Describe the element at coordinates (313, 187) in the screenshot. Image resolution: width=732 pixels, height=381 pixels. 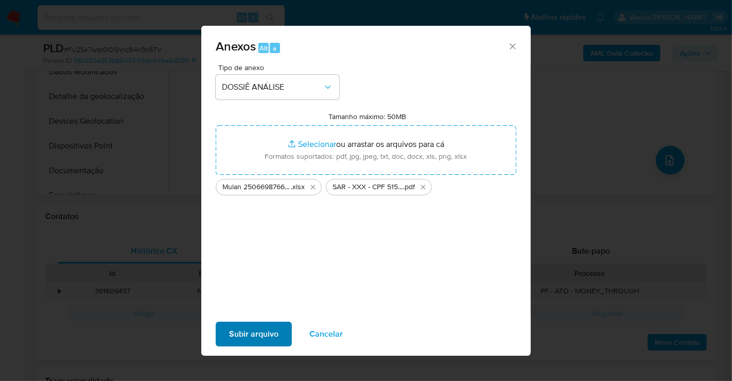
I see `button: Excluir Mulan 2506698766_2025_08_21_15_24_02 GABRIEL BASTOS DA SILVA.xlsx` at that location.